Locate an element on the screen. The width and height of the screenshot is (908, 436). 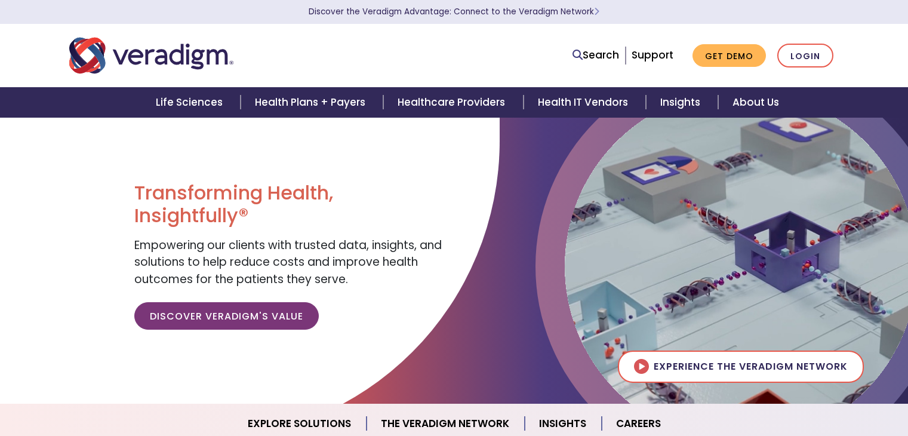
a: Insights is located at coordinates (682, 102).